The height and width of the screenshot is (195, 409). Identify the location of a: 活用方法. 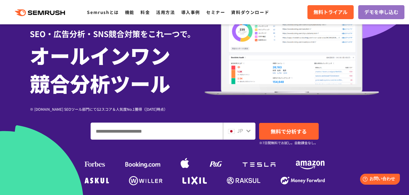
(166, 12).